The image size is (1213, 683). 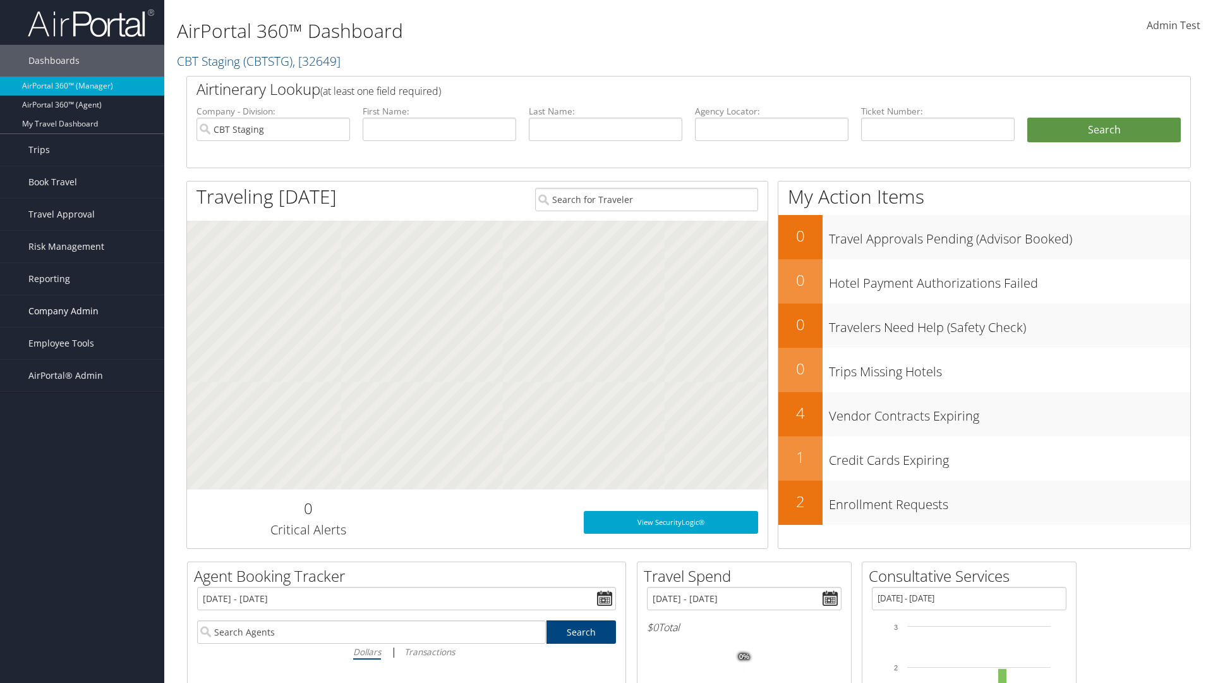 I want to click on span: (at least one field required), so click(x=380, y=91).